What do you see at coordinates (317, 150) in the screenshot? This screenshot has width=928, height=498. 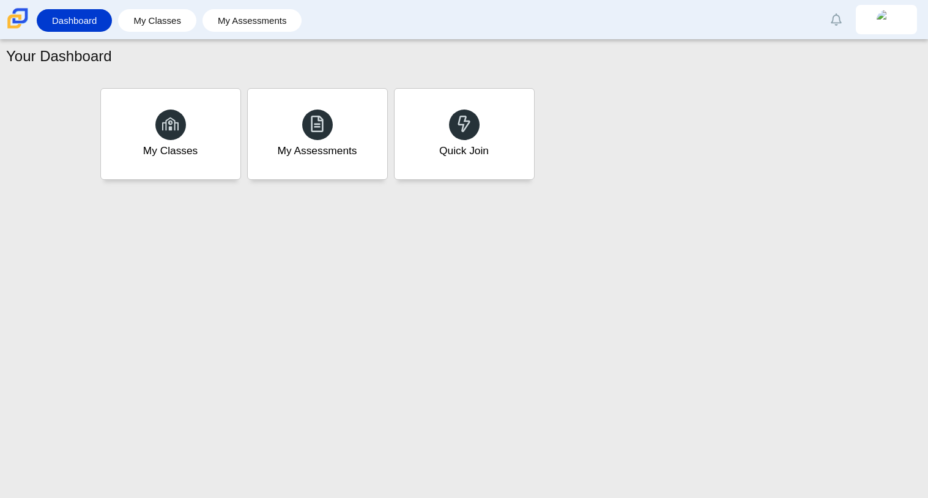 I see `div: My Assessments` at bounding box center [317, 150].